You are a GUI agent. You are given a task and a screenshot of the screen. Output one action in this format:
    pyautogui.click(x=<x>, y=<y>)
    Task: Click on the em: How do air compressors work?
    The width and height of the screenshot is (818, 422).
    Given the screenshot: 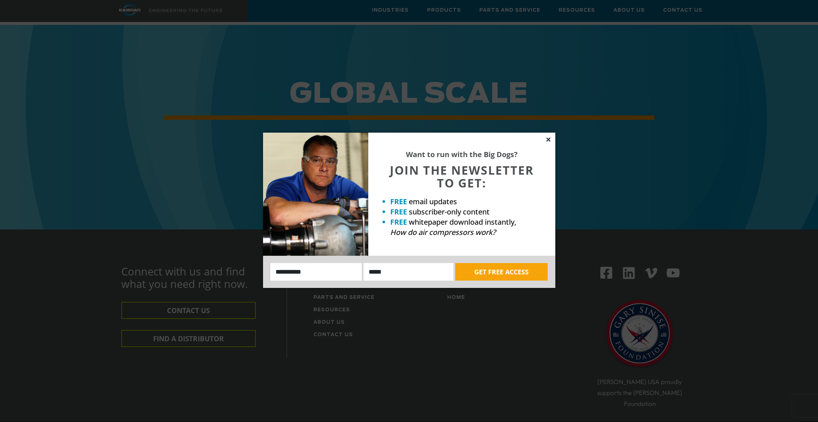 What is the action you would take?
    pyautogui.click(x=443, y=232)
    